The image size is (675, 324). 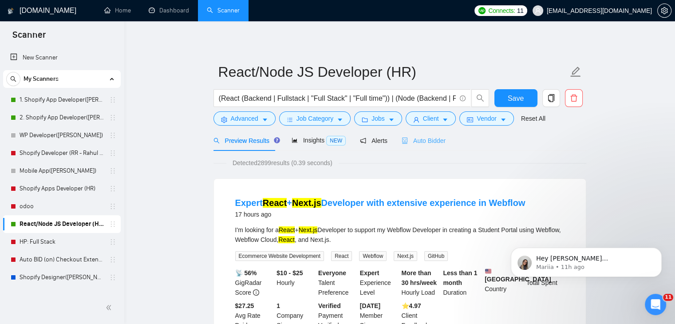 What do you see at coordinates (296, 283) in the screenshot?
I see `div: Hourly` at bounding box center [296, 283].